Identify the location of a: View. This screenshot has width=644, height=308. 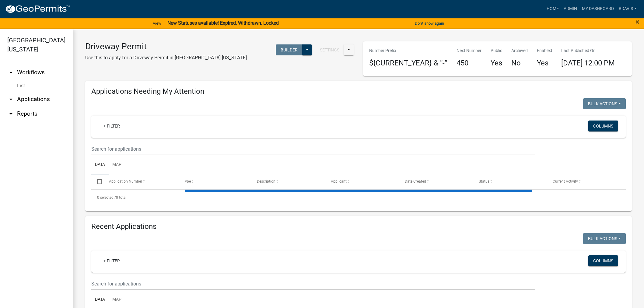
(157, 23).